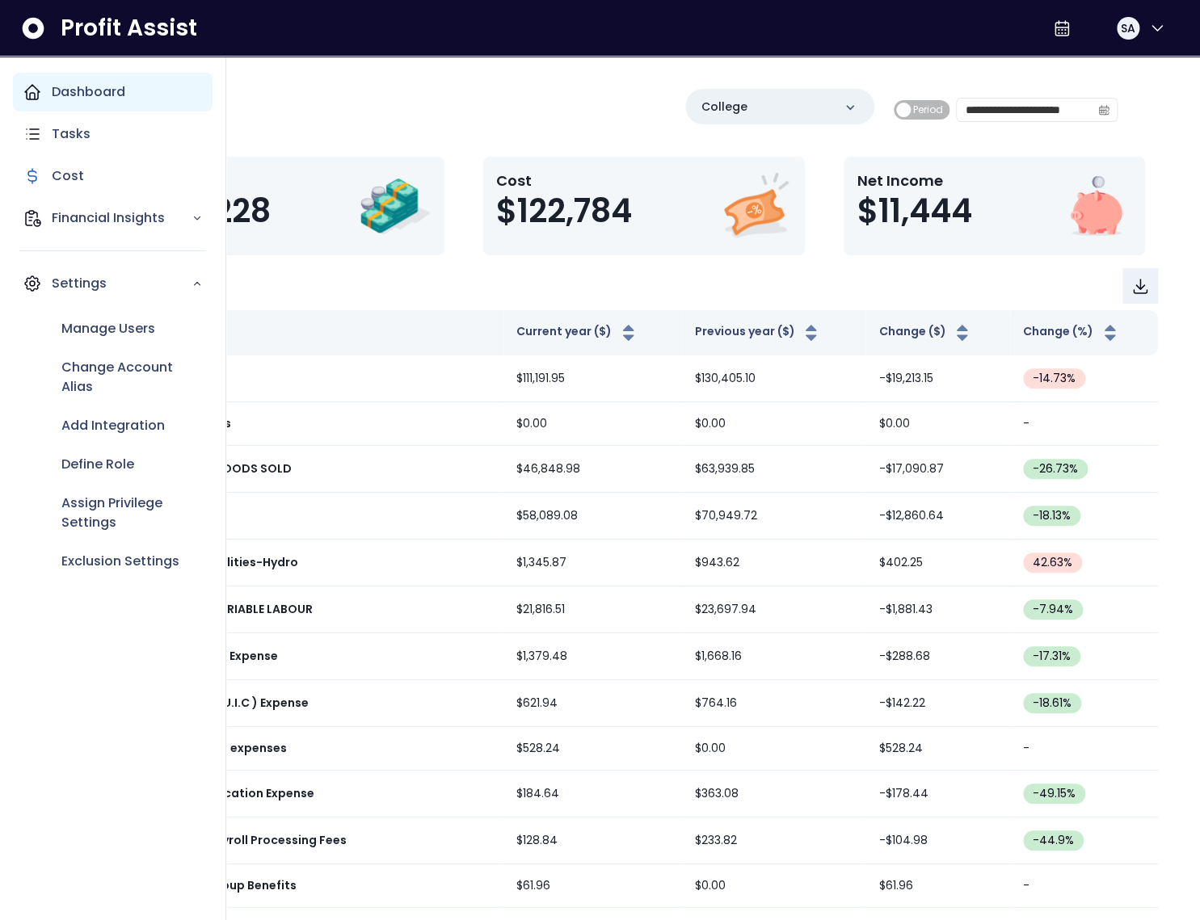  I want to click on td: $70,949.72, so click(773, 516).